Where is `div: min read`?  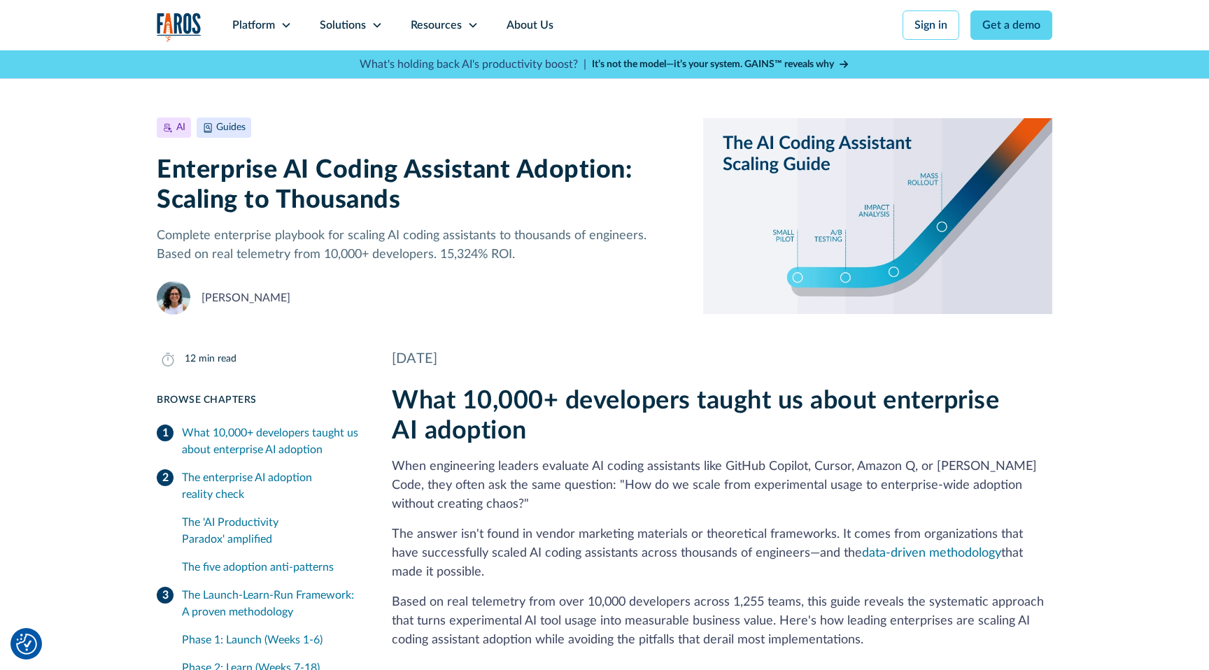 div: min read is located at coordinates (218, 359).